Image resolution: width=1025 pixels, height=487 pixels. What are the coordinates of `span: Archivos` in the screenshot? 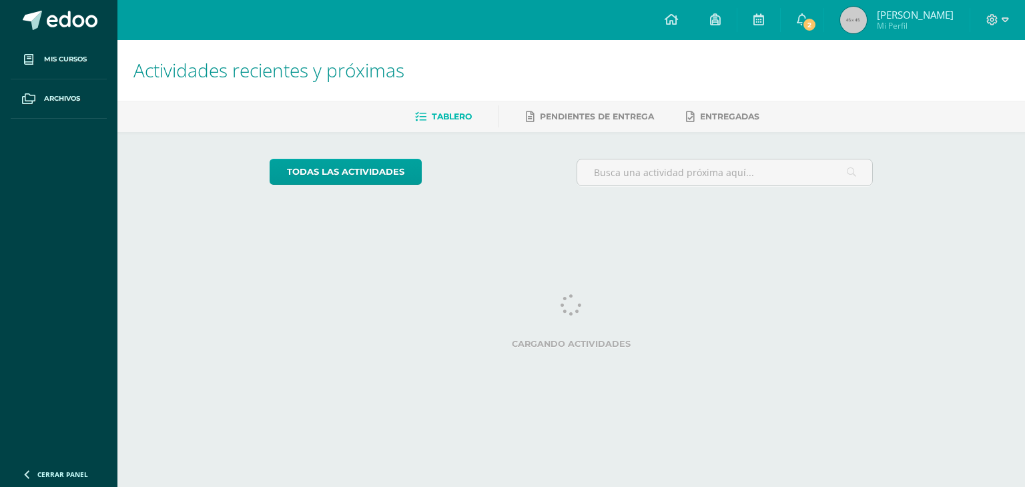 It's located at (62, 99).